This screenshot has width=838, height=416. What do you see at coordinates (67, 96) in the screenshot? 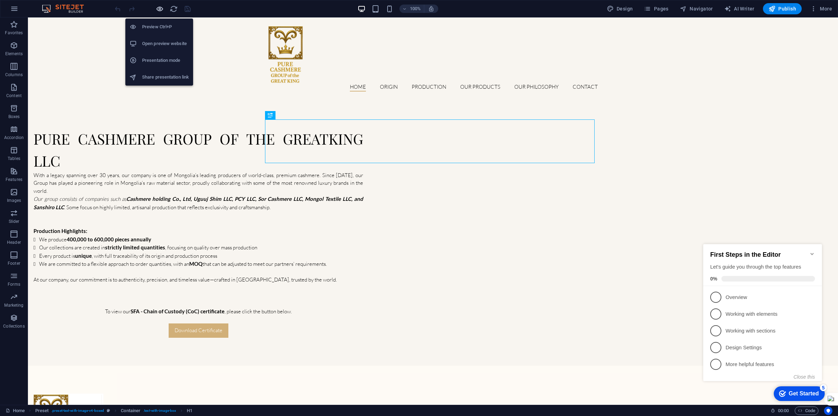
I see `p: Working with sections` at bounding box center [67, 96].